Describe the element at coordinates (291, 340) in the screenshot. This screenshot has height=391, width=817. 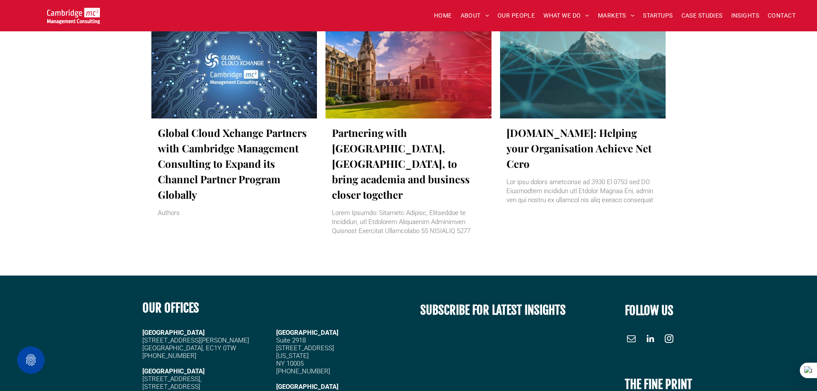
I see `span: Suite 2918` at that location.